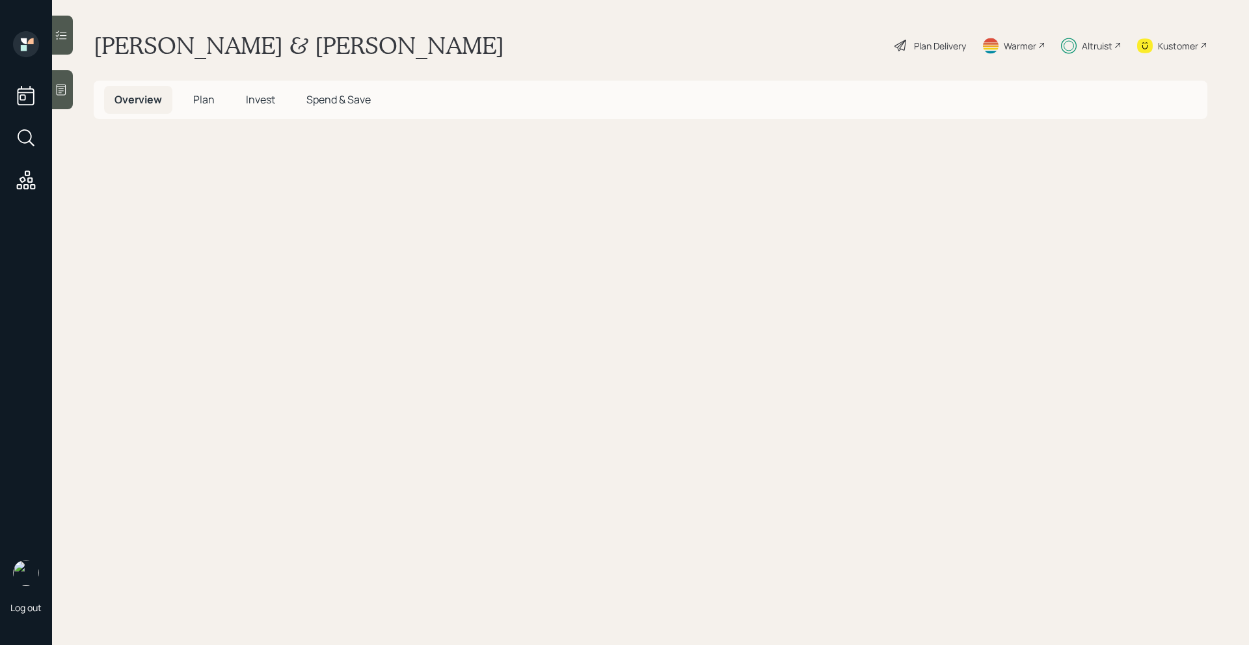 The height and width of the screenshot is (645, 1249). Describe the element at coordinates (138, 100) in the screenshot. I see `span: Overview` at that location.